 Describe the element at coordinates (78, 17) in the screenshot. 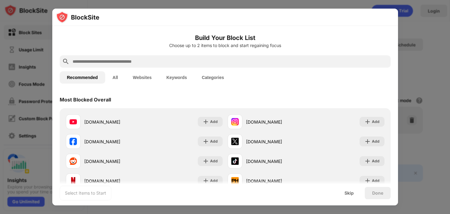

I see `img: logo-blocksite.svg` at that location.